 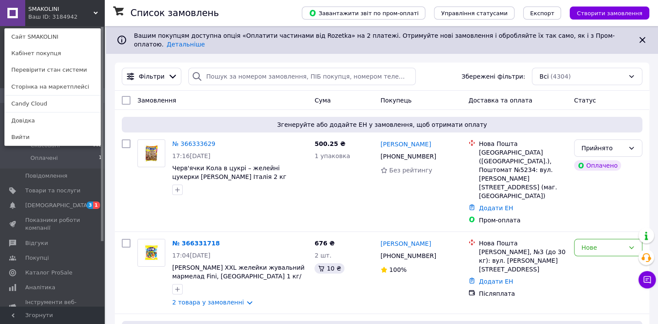 I want to click on input: Пошук за номером замовлення, ПІБ покупця, номером телефону, Email, номером накладної, so click(x=302, y=77).